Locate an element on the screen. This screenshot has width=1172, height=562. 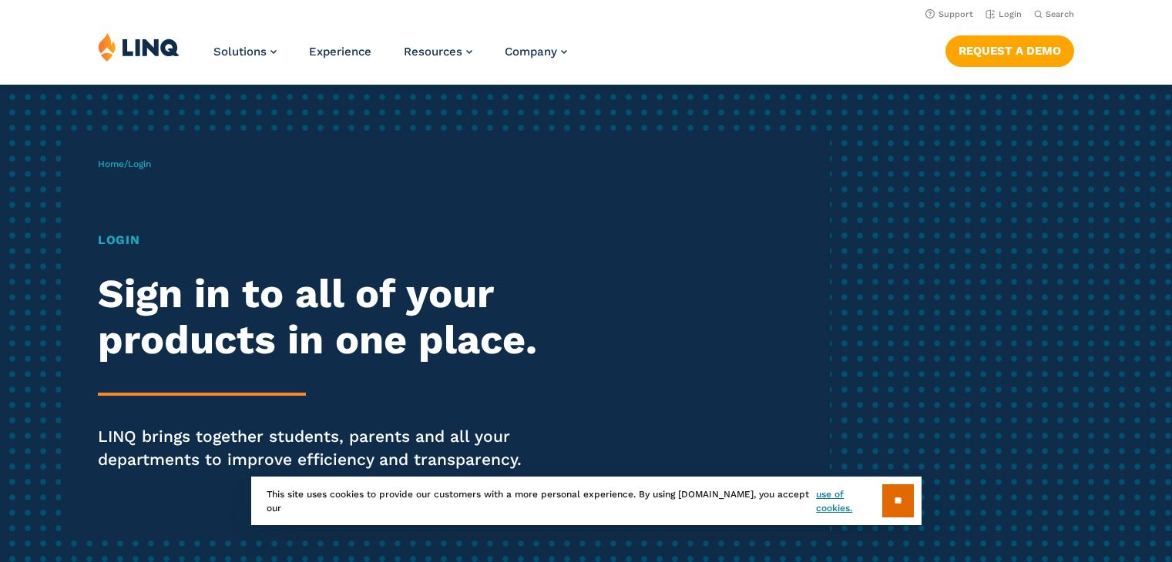
a: Resources is located at coordinates (438, 52).